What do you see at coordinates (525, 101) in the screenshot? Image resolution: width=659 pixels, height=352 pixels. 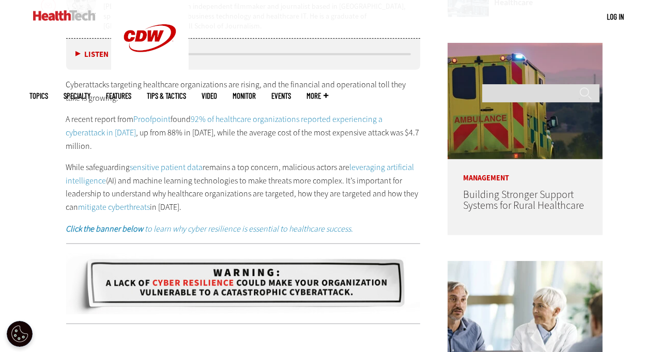 I see `a: ambulance driving down country road at sunset` at bounding box center [525, 101].